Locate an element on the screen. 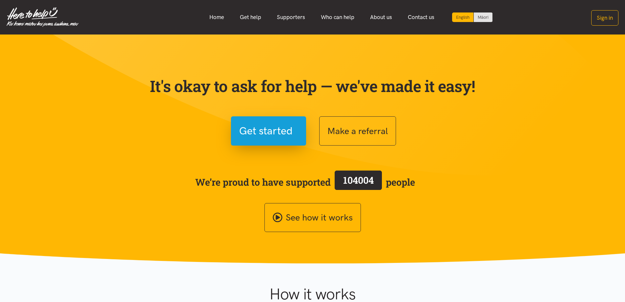  a: About us is located at coordinates (381, 17).